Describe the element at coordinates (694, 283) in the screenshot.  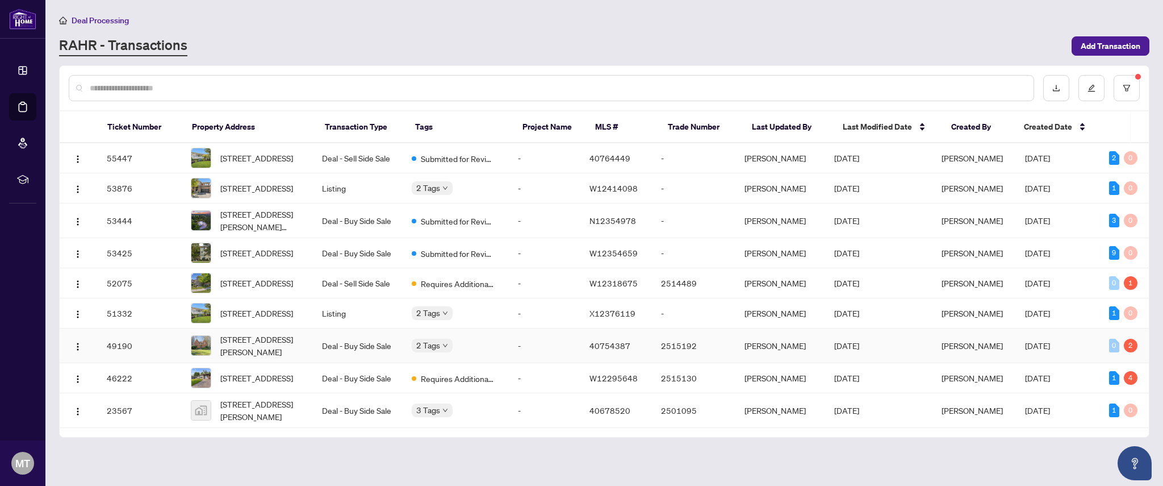
I see `td: 2514489` at that location.